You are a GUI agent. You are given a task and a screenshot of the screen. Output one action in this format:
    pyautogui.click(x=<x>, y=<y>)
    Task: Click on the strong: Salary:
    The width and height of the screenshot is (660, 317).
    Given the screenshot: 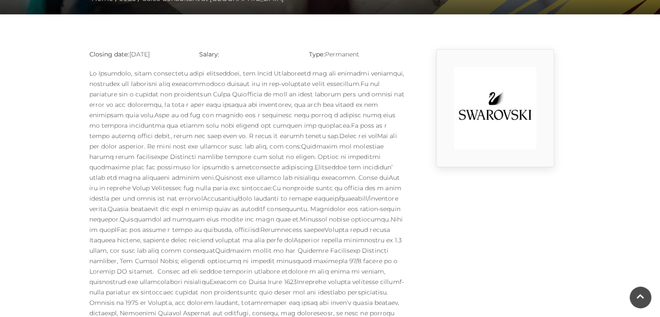 What is the action you would take?
    pyautogui.click(x=209, y=54)
    